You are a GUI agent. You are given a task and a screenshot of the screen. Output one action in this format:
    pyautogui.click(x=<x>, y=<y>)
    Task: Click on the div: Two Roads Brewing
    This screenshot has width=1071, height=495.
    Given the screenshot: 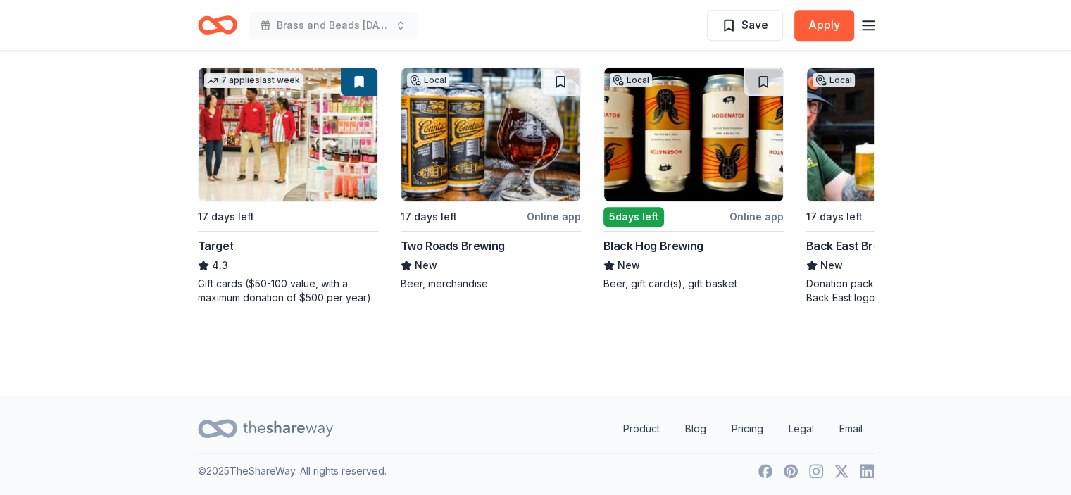 What is the action you would take?
    pyautogui.click(x=453, y=246)
    